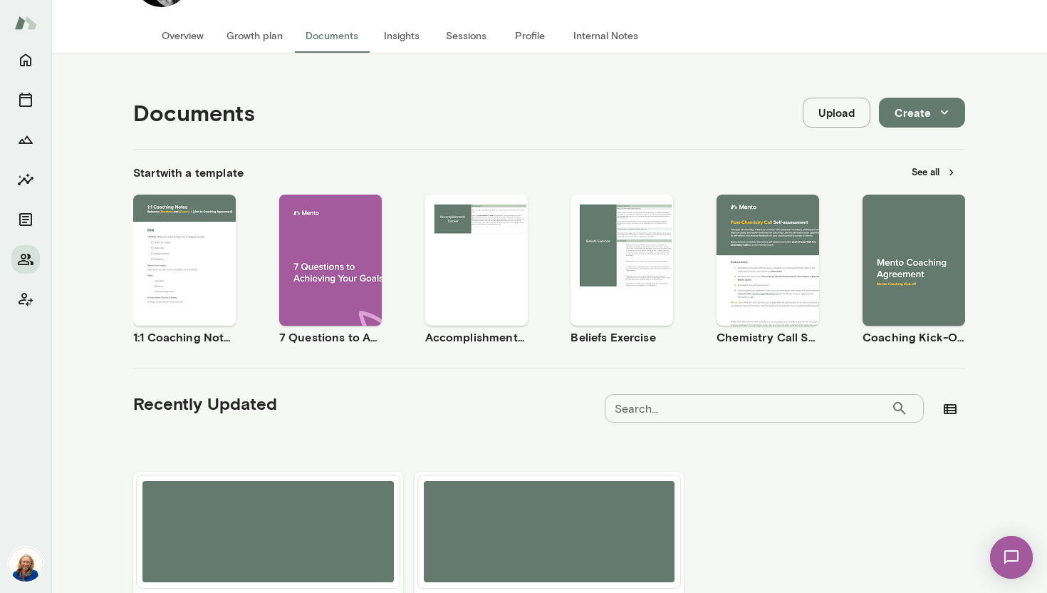 The image size is (1047, 593). I want to click on h6: Coaching Kick-Off | Coaching Agreement, so click(914, 337).